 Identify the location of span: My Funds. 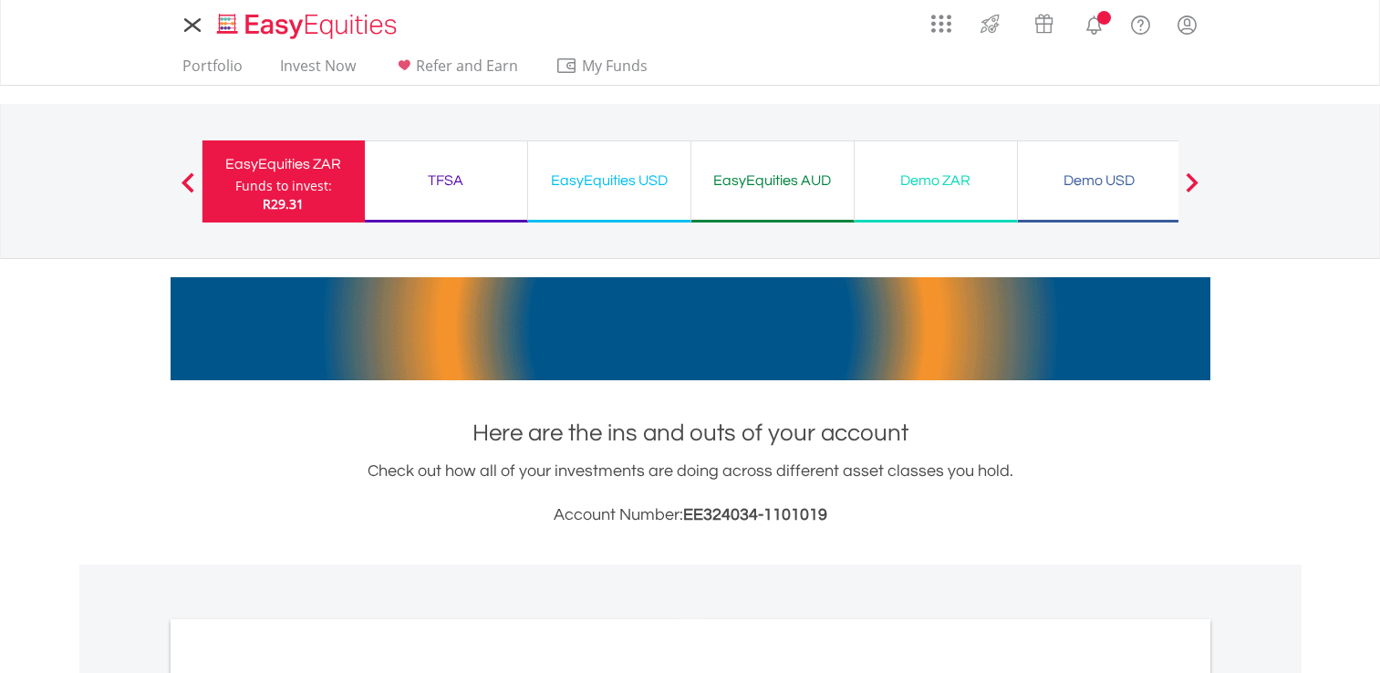
(615, 66).